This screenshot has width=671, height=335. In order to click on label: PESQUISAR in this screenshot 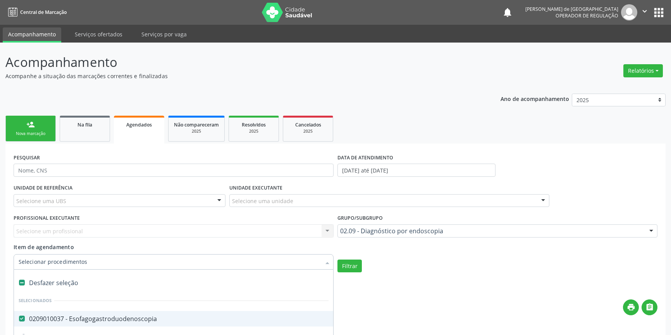, I will do `click(27, 158)`.